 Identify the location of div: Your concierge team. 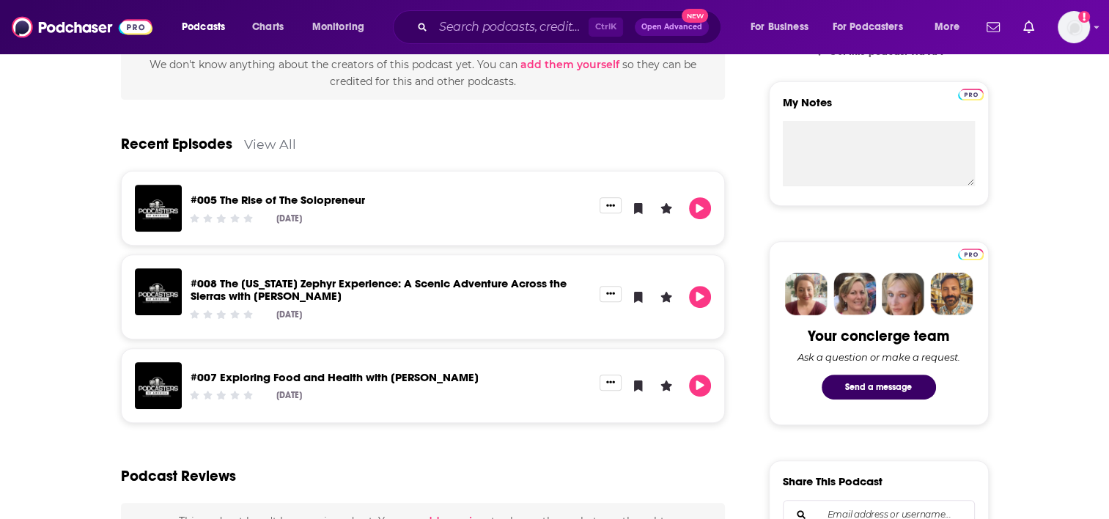
(878, 336).